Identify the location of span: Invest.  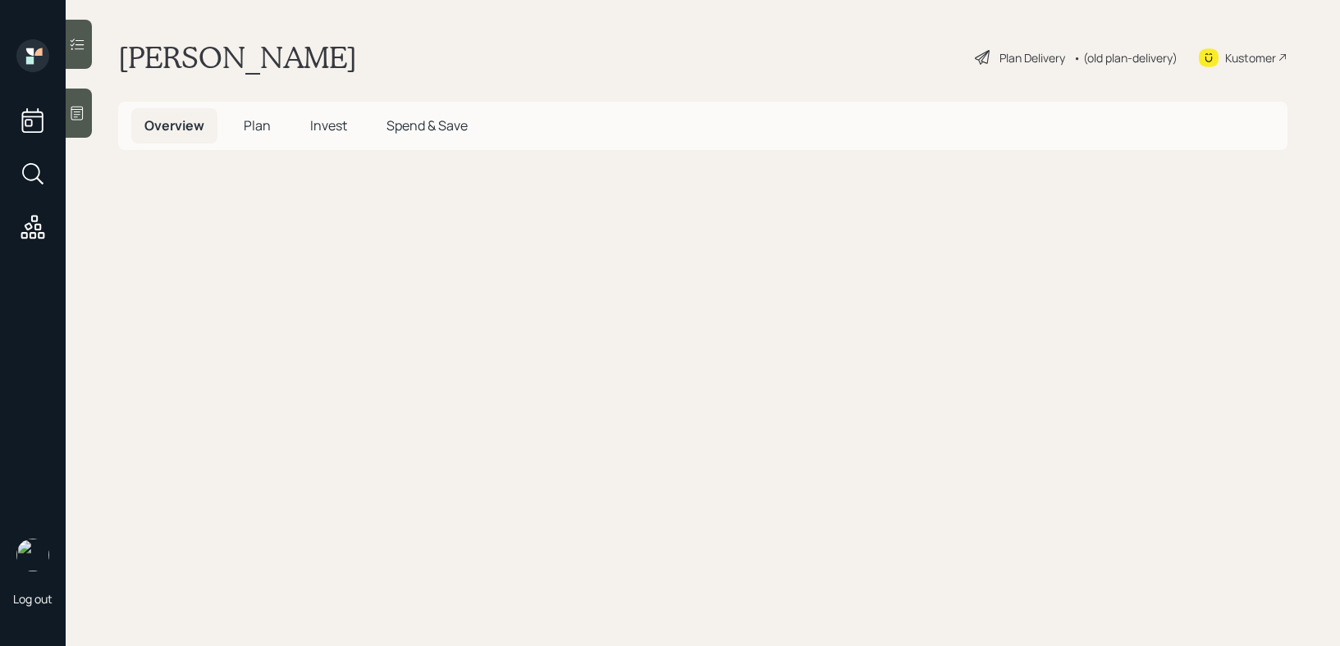
(328, 126).